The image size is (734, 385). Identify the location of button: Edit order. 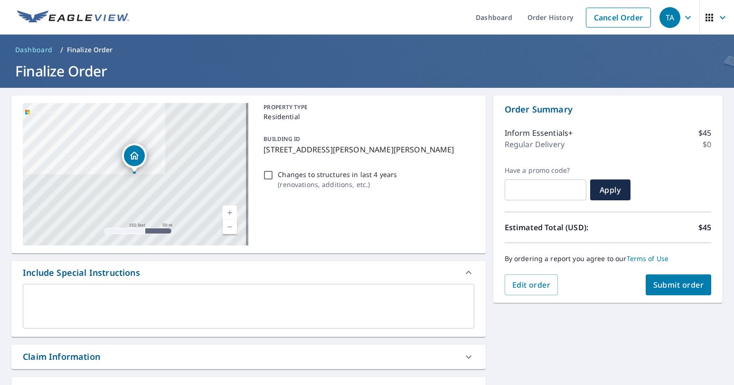
(532, 285).